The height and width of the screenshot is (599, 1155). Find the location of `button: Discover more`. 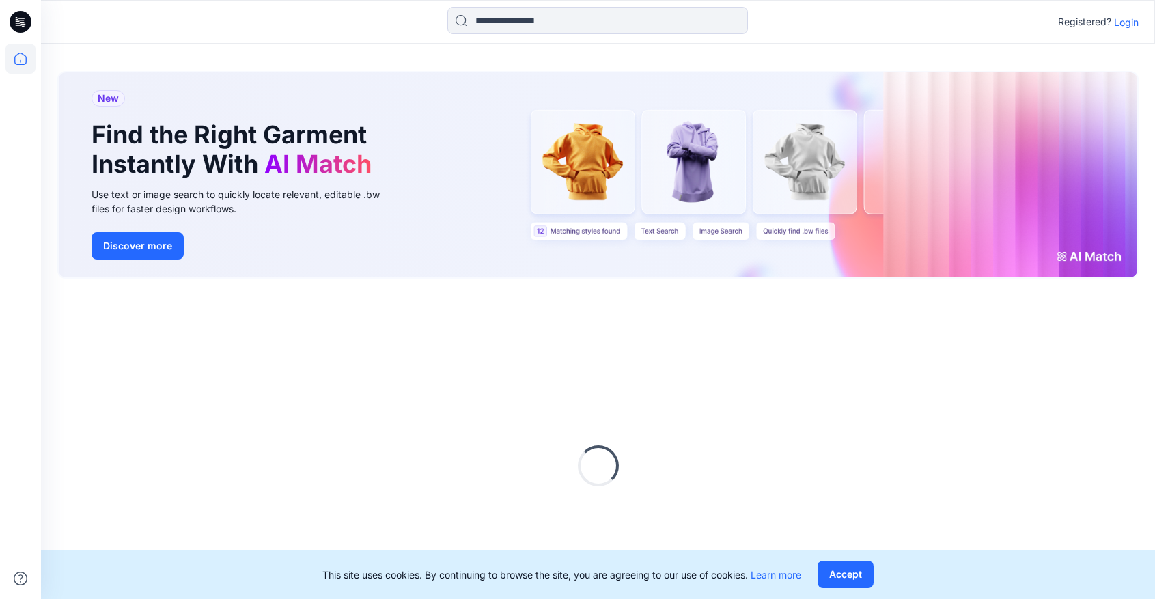

button: Discover more is located at coordinates (137, 246).